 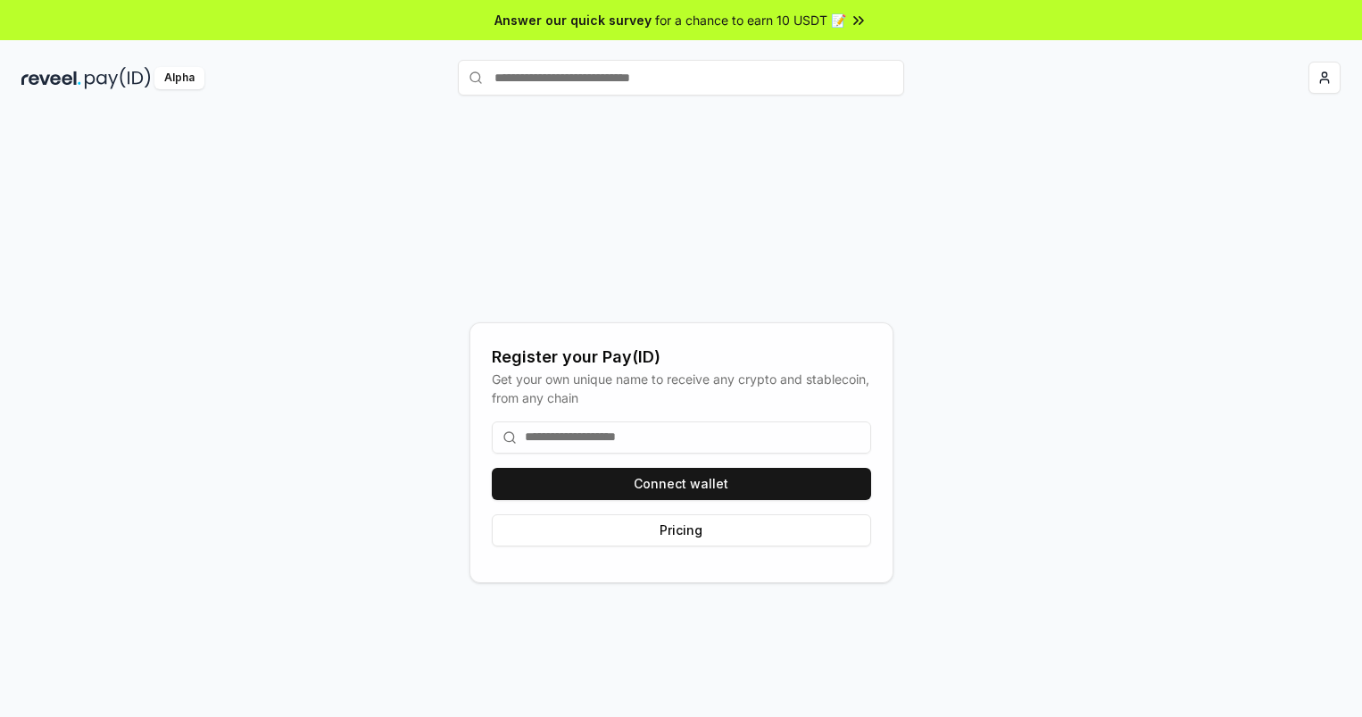 What do you see at coordinates (51, 78) in the screenshot?
I see `img: reveel_dark` at bounding box center [51, 78].